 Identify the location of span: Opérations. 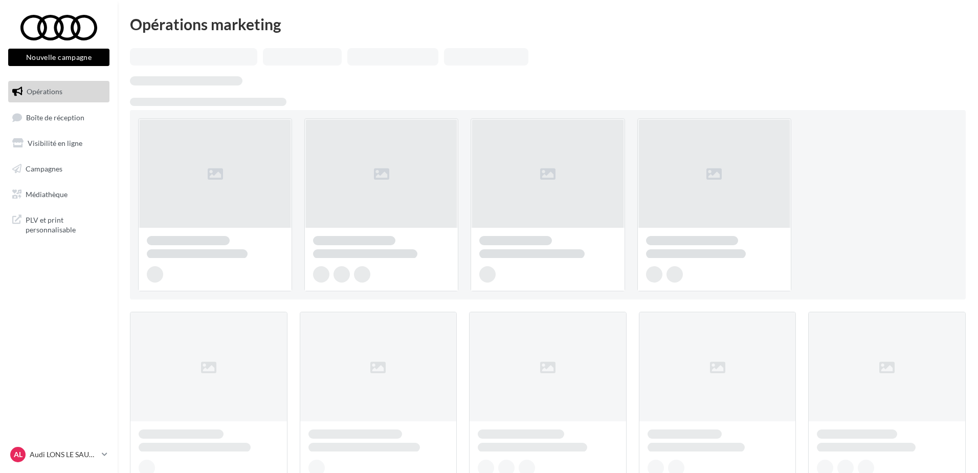
(45, 91).